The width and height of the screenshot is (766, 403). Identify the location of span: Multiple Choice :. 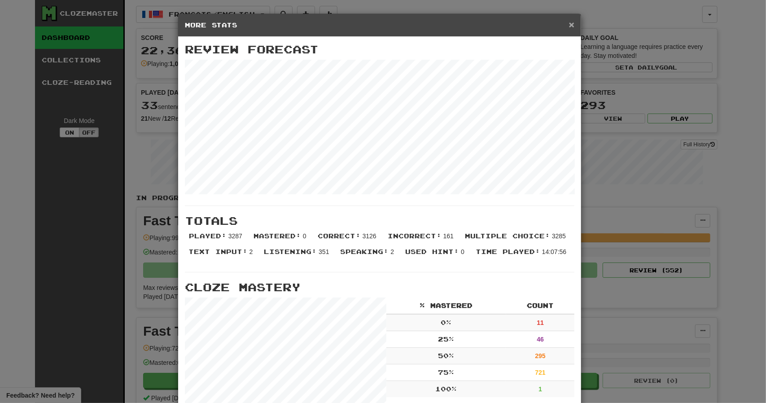
(507, 235).